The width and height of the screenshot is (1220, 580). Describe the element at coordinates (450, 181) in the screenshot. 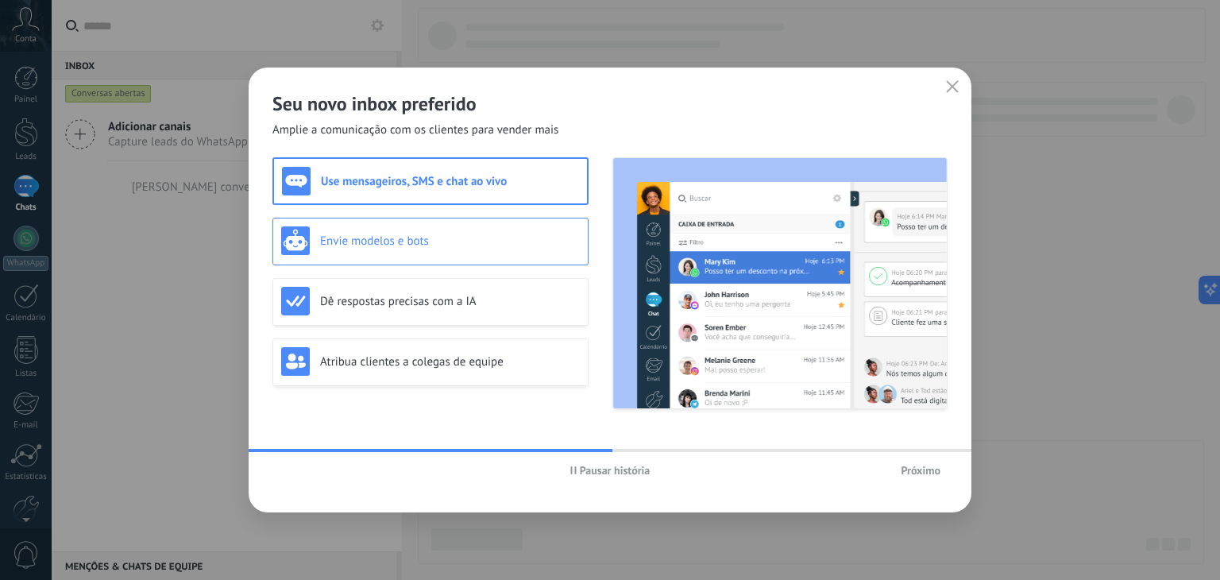

I see `h3: Use mensageiros, SMS e chat ao vivo` at that location.